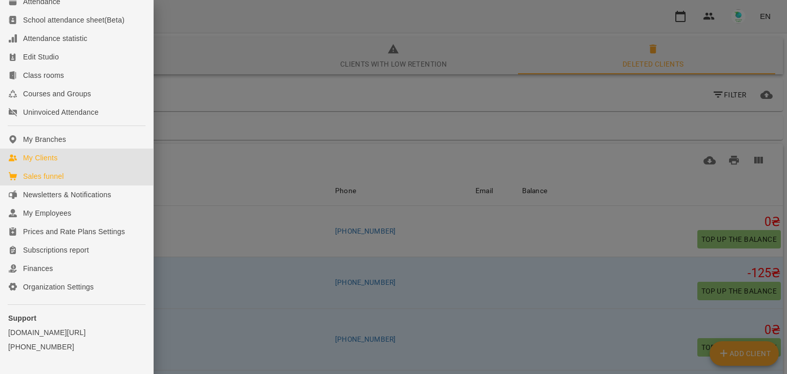 The image size is (787, 374). I want to click on div: My Branches, so click(45, 139).